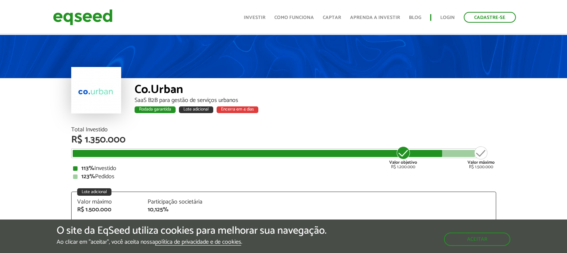  Describe the element at coordinates (177, 202) in the screenshot. I see `div: Participação societária` at that location.